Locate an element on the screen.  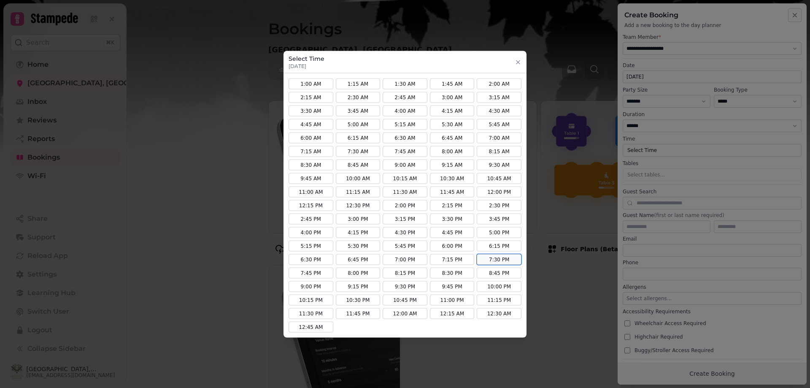
button: 10:45 AM is located at coordinates (499, 178).